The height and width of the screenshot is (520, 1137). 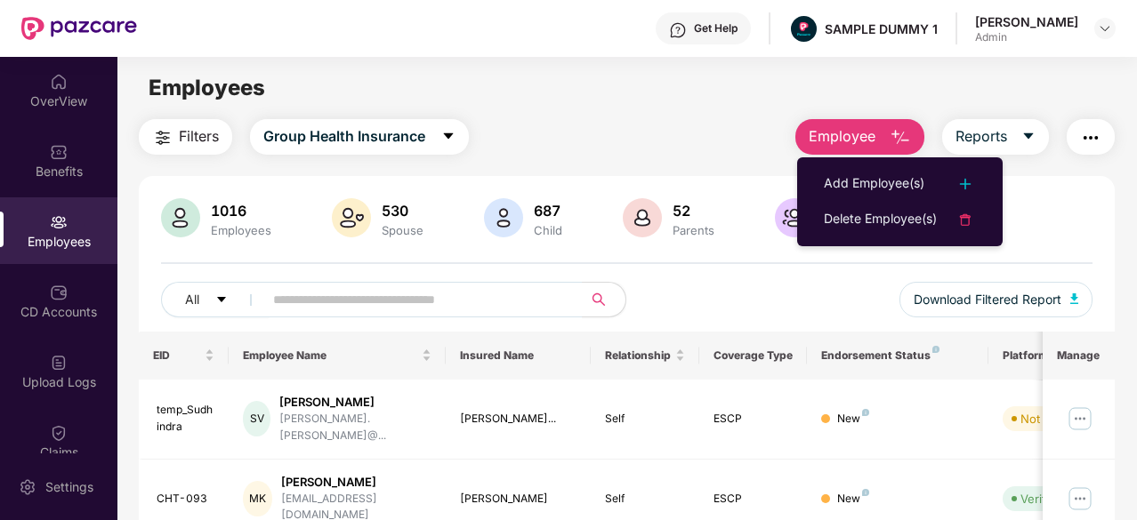 I want to click on div: CHT-093, so click(x=186, y=499).